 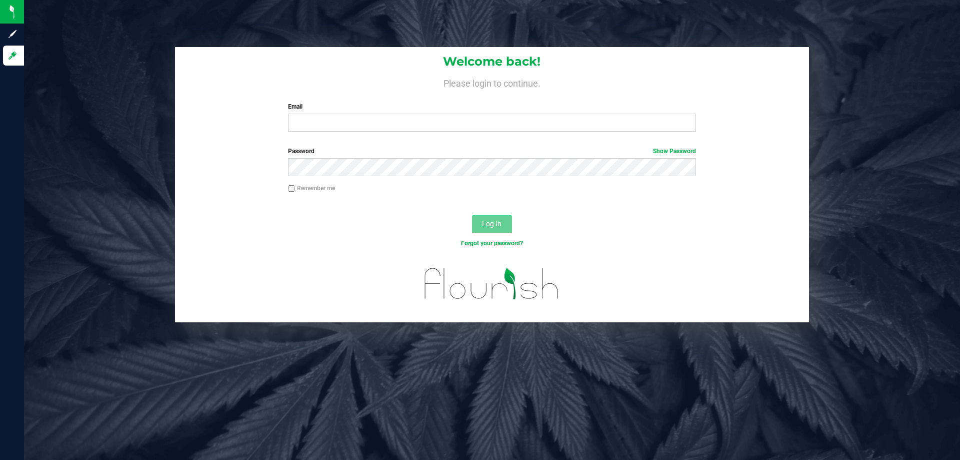 I want to click on button: Log In, so click(x=492, y=224).